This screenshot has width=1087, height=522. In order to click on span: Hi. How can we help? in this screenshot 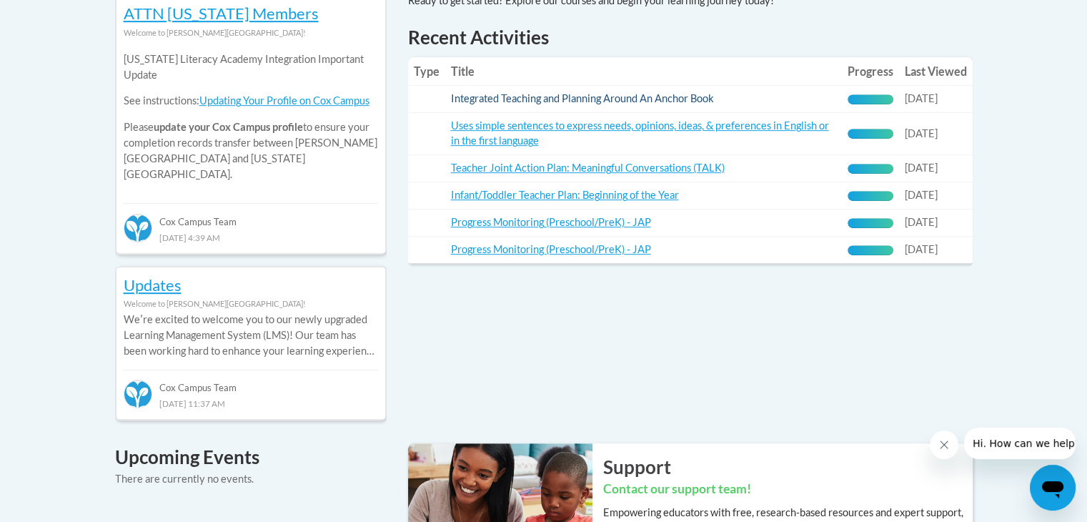, I will do `click(62, 16)`.